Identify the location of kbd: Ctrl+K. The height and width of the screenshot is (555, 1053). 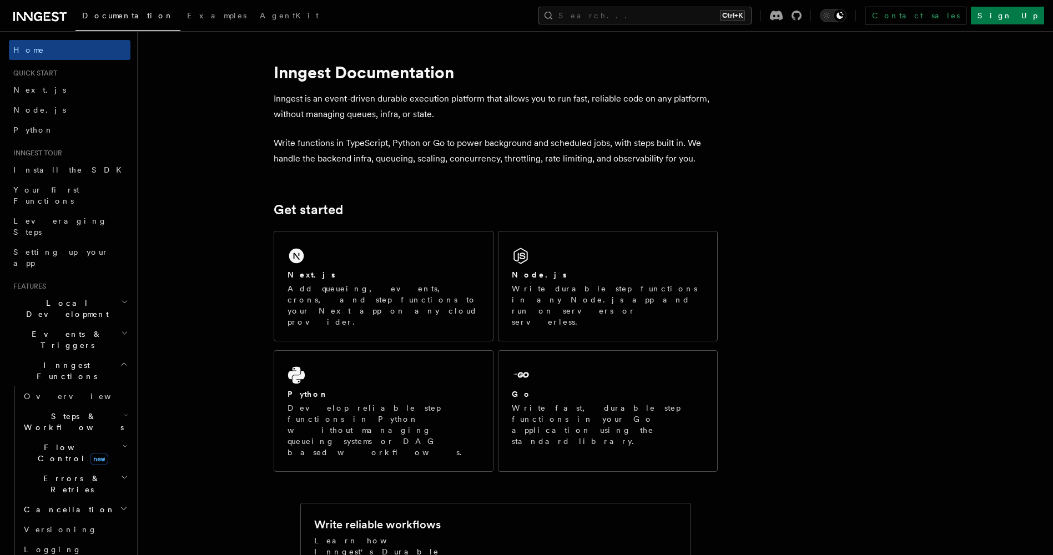
(732, 16).